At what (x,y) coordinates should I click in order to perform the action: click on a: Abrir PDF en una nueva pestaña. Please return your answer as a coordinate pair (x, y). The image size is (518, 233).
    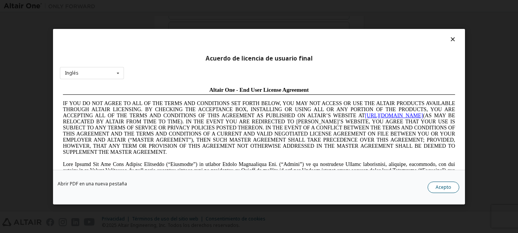
    Looking at the image, I should click on (92, 184).